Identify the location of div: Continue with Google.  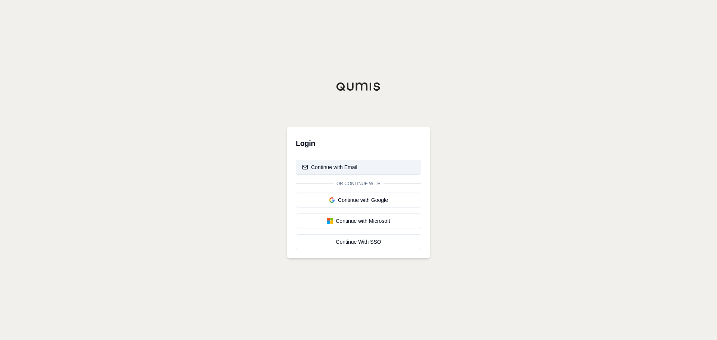
(358, 200).